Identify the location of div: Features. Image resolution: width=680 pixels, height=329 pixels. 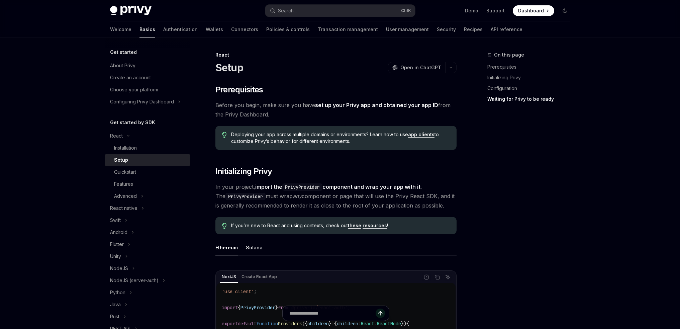
(123, 184).